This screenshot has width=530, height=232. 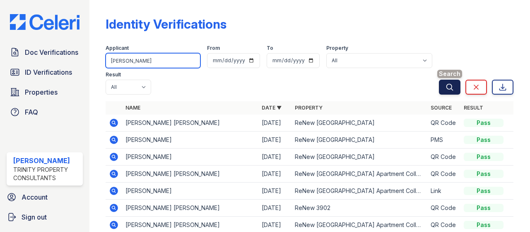 I want to click on span: Search, so click(x=450, y=74).